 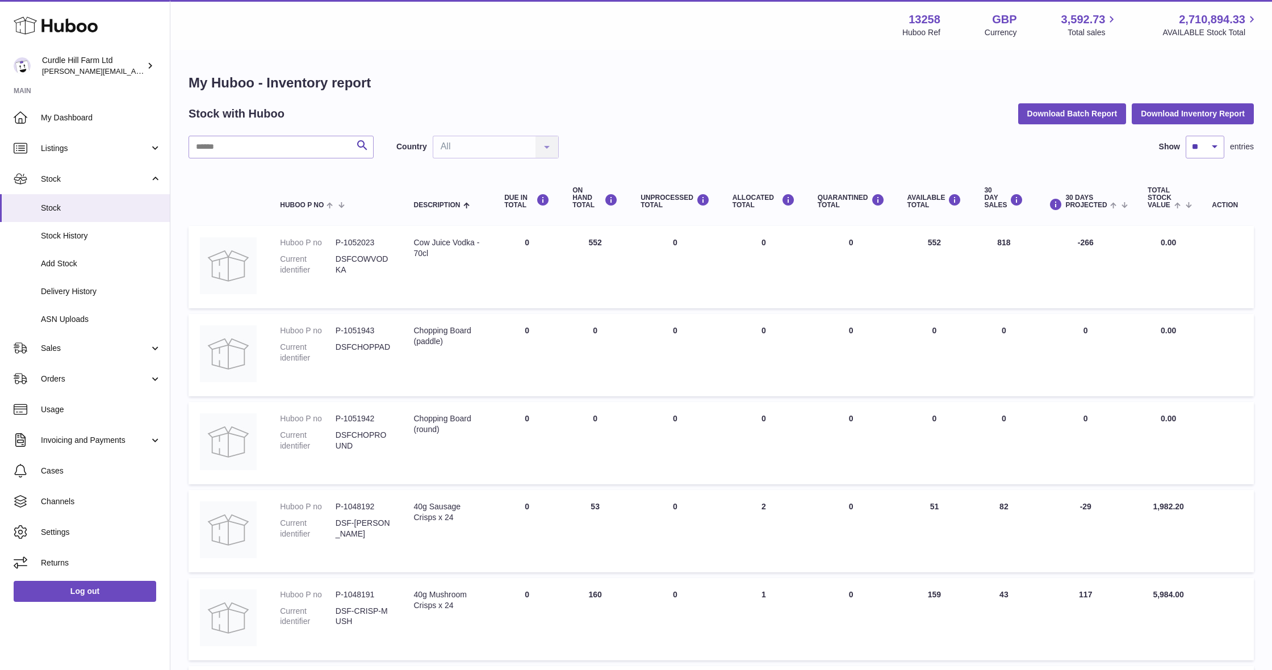 I want to click on td: 2, so click(x=764, y=531).